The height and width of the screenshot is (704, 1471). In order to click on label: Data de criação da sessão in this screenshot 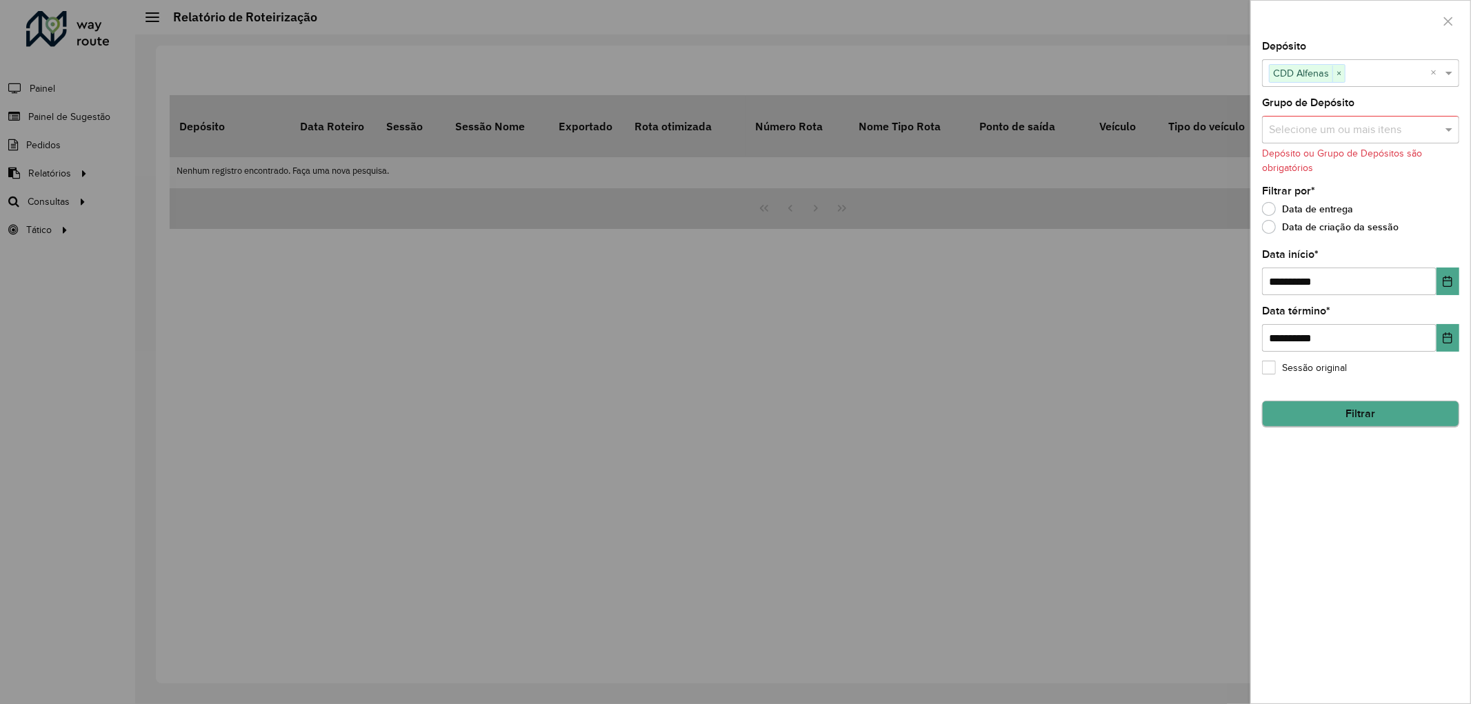, I will do `click(1331, 227)`.